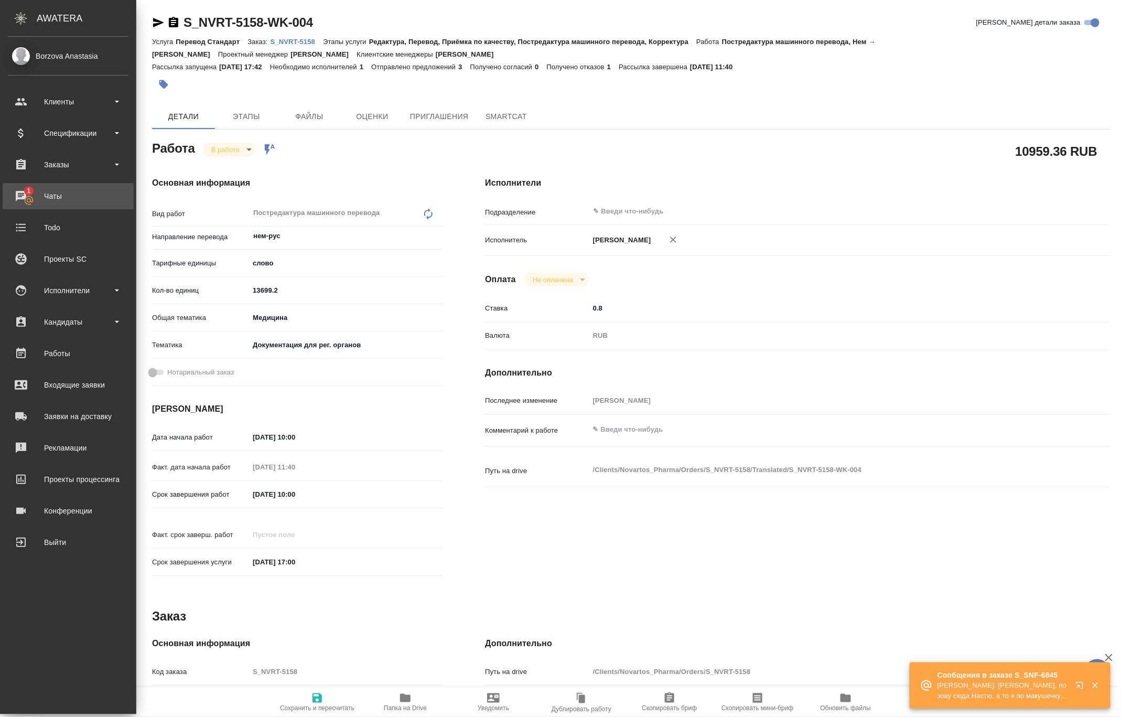 The image size is (1121, 717). Describe the element at coordinates (225, 149) in the screenshot. I see `button: В работе` at that location.